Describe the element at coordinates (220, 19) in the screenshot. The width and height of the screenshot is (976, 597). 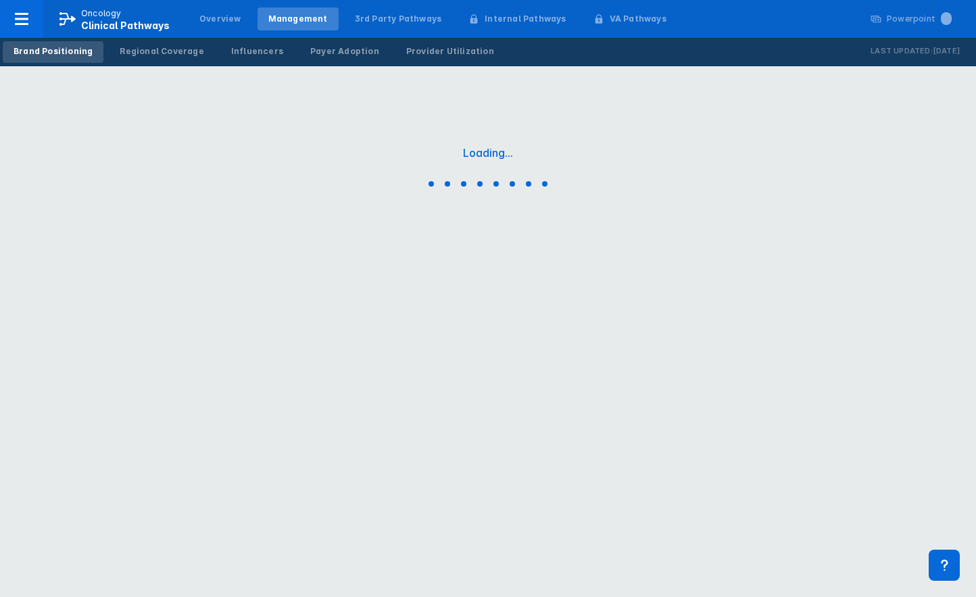
I see `div: Overview` at that location.